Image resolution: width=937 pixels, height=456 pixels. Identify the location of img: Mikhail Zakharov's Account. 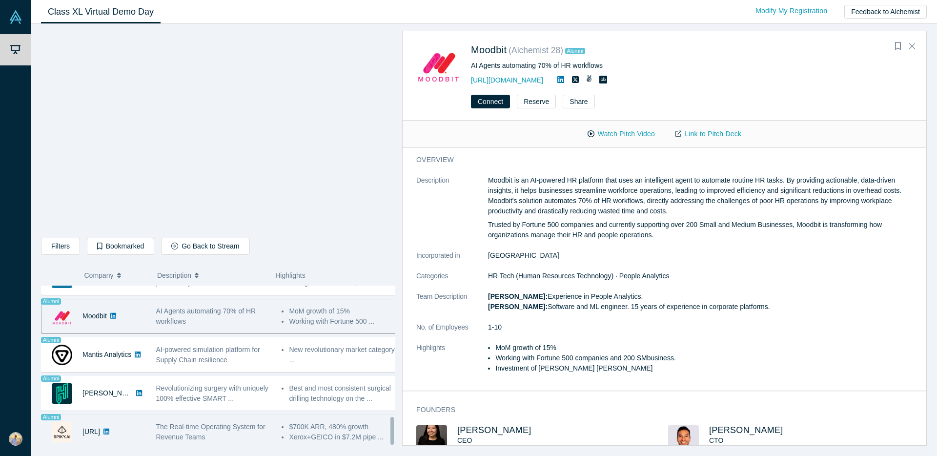
(16, 439).